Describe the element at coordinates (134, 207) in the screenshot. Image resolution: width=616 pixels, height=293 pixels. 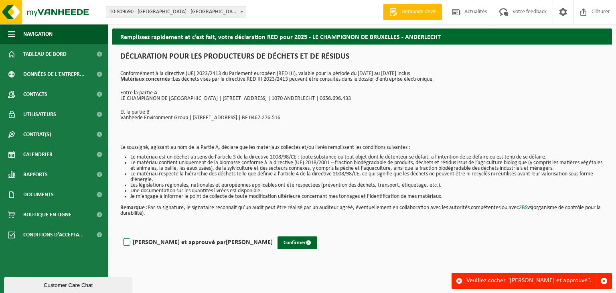
I see `strong: Remarque :` at that location.